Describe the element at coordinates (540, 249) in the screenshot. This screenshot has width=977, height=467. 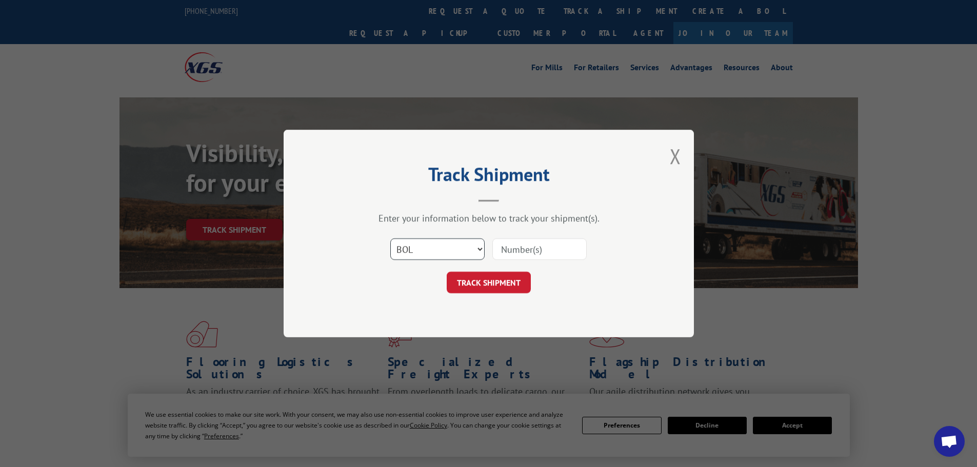
I see `input: Number(s)` at that location.